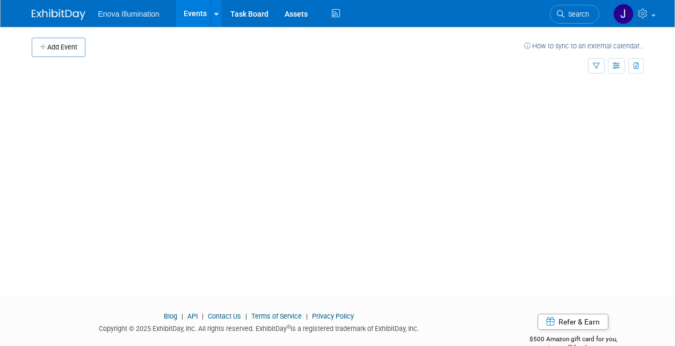 The width and height of the screenshot is (675, 346). I want to click on a: Refer & Earn, so click(573, 322).